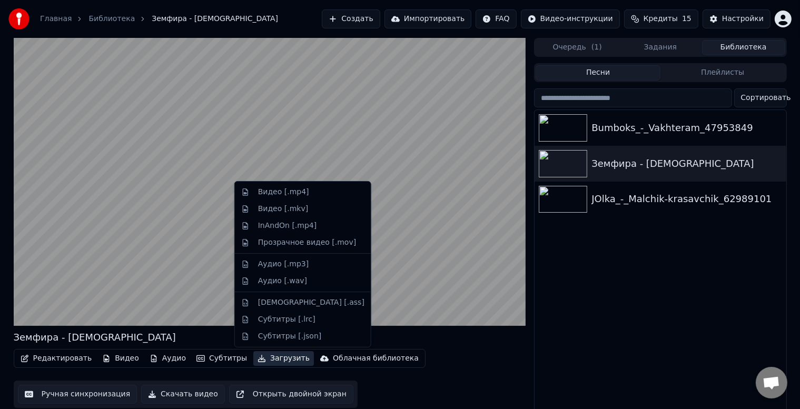 The image size is (800, 409). What do you see at coordinates (736, 19) in the screenshot?
I see `button: Настройки` at bounding box center [736, 19].